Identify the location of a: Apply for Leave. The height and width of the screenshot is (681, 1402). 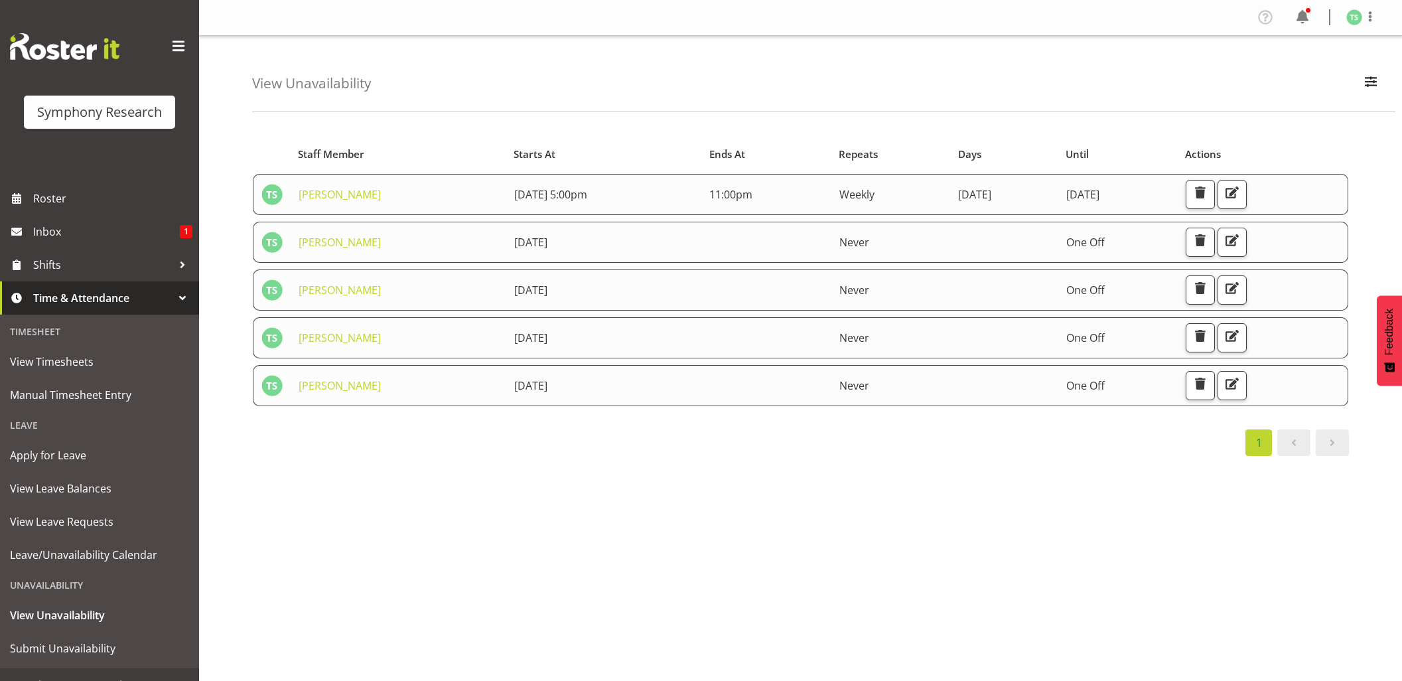
(100, 455).